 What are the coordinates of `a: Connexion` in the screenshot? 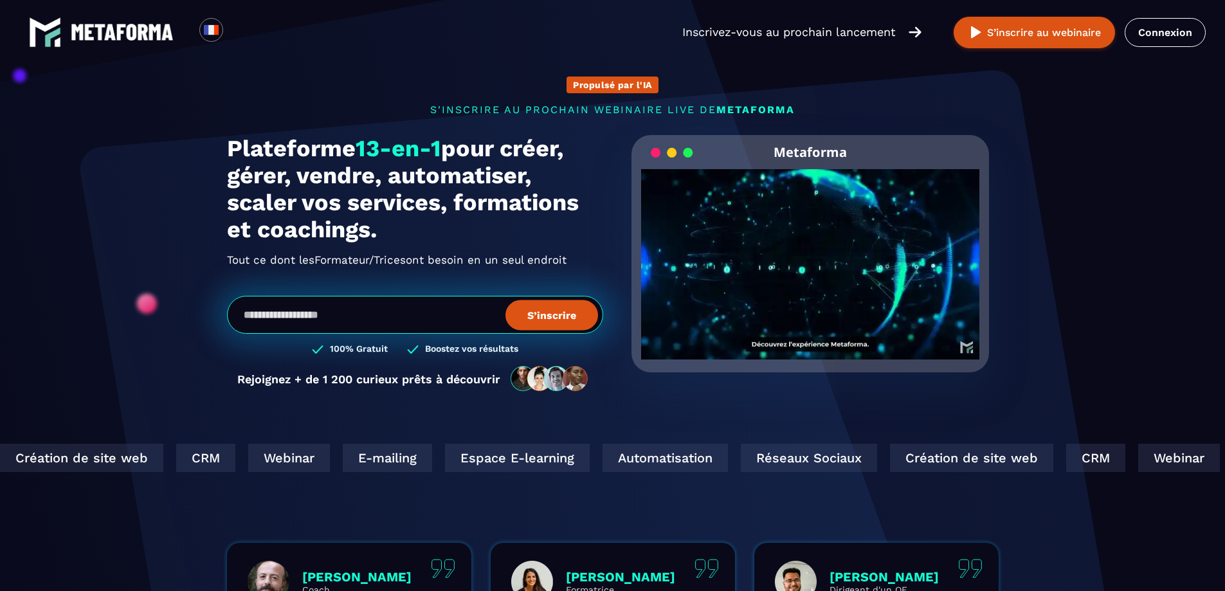 It's located at (1165, 32).